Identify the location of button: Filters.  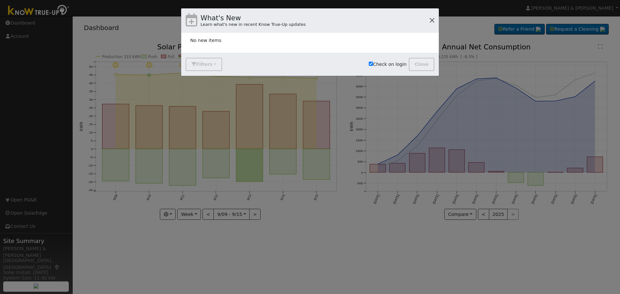
(204, 64).